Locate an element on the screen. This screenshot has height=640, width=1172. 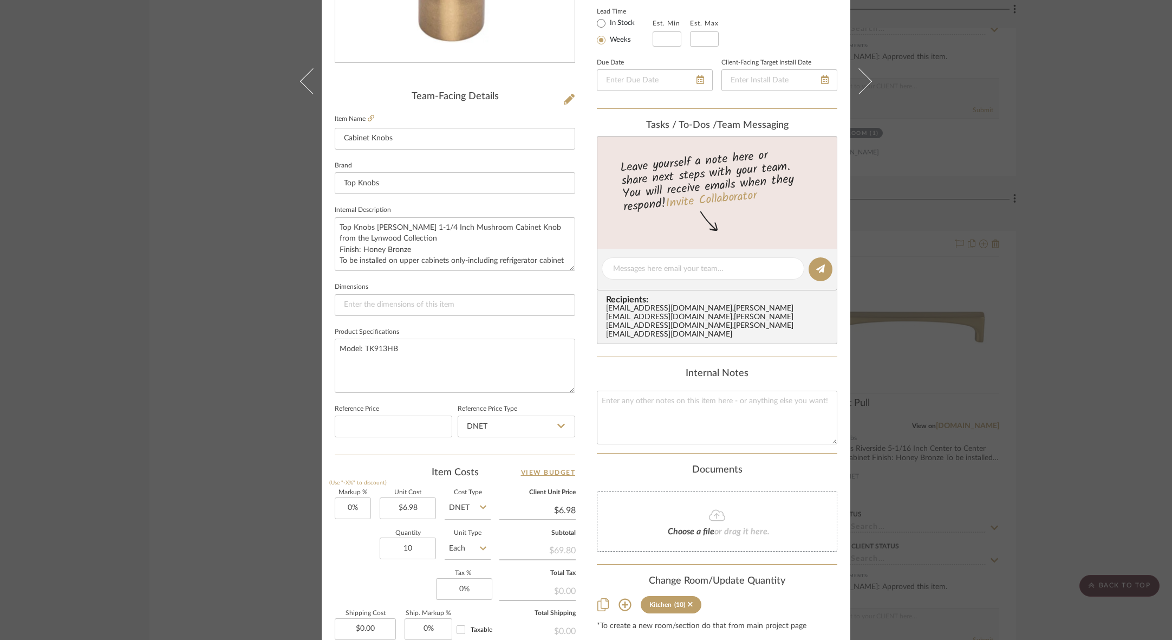
div: Team-Facing Details is located at coordinates (455, 97).